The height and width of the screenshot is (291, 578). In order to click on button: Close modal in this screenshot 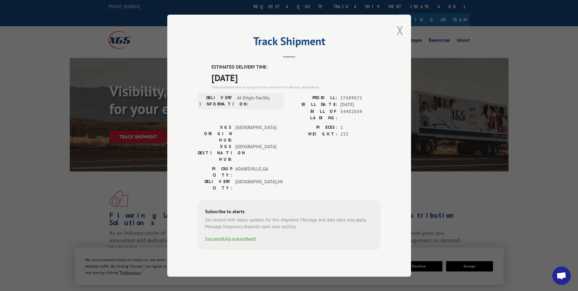, I will do `click(400, 30)`.